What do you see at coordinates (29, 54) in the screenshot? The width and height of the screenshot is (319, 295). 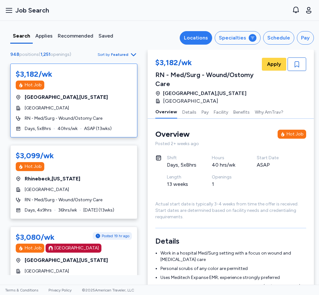 I see `span: positions` at bounding box center [29, 54].